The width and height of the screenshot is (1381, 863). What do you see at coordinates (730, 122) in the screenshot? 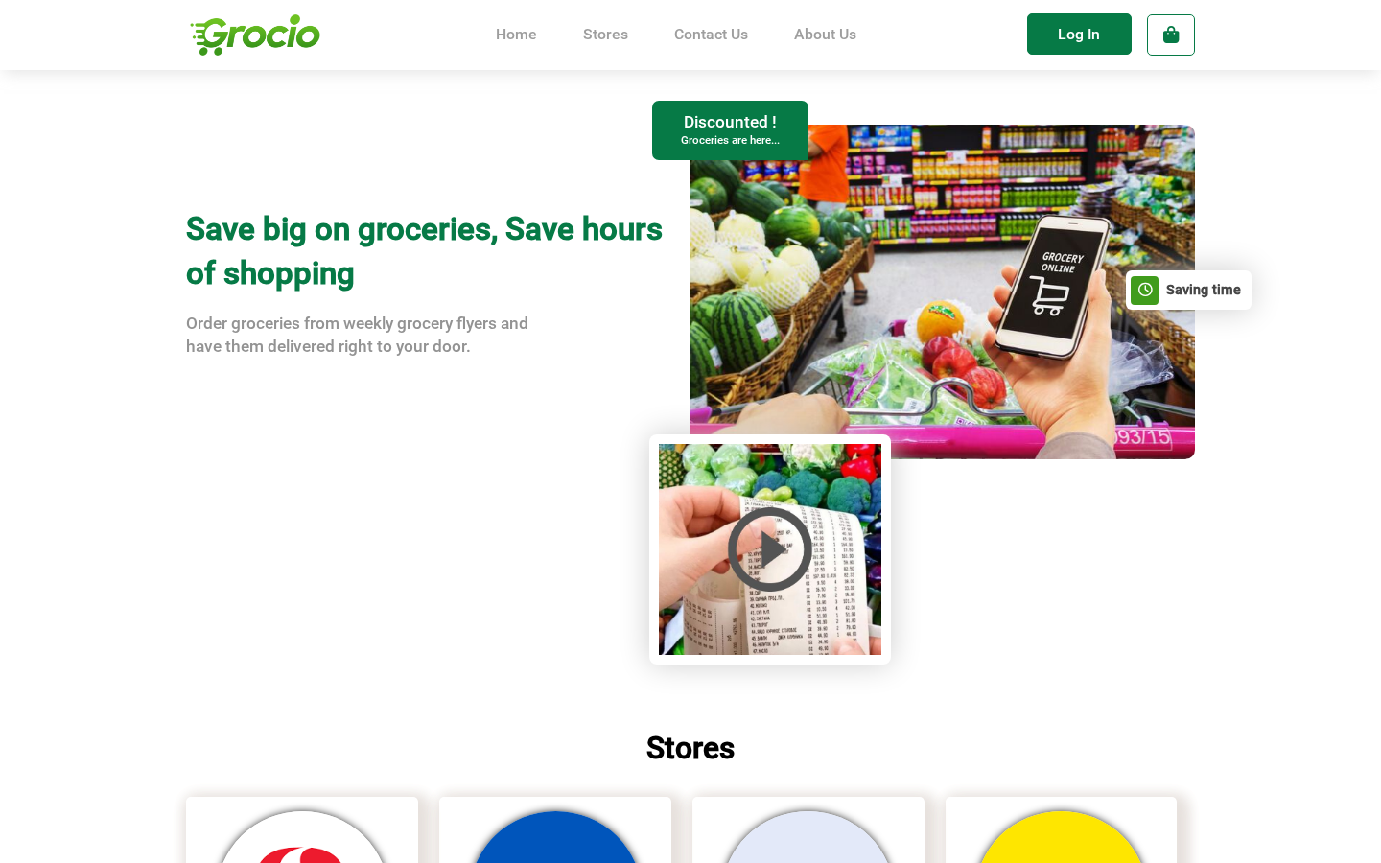
I see `li: Discounted !` at bounding box center [730, 122].